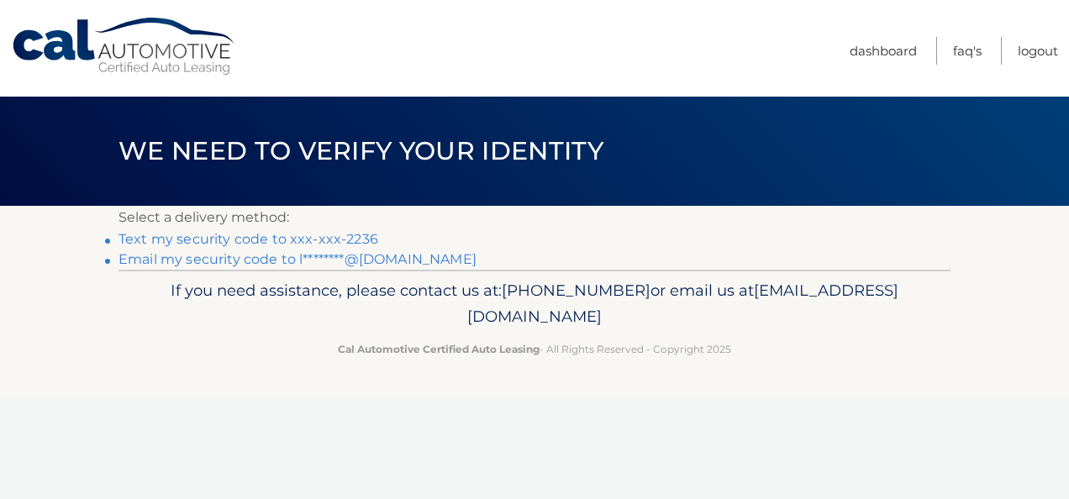 The image size is (1069, 499). I want to click on strong: Cal Automotive Certified Auto Leasing, so click(439, 349).